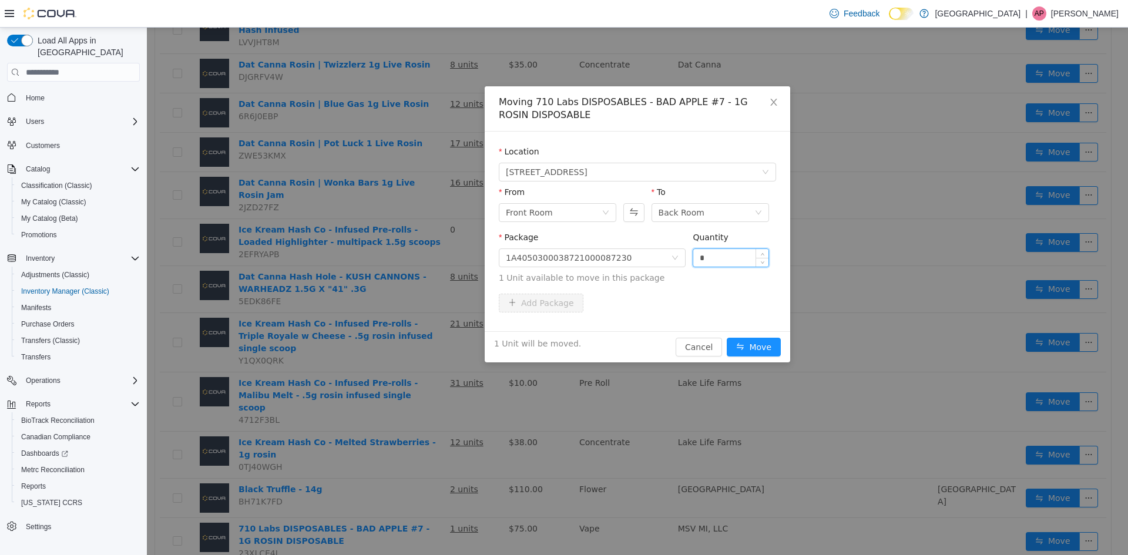  Describe the element at coordinates (564, 210) in the screenshot. I see `label: Quantity` at that location.